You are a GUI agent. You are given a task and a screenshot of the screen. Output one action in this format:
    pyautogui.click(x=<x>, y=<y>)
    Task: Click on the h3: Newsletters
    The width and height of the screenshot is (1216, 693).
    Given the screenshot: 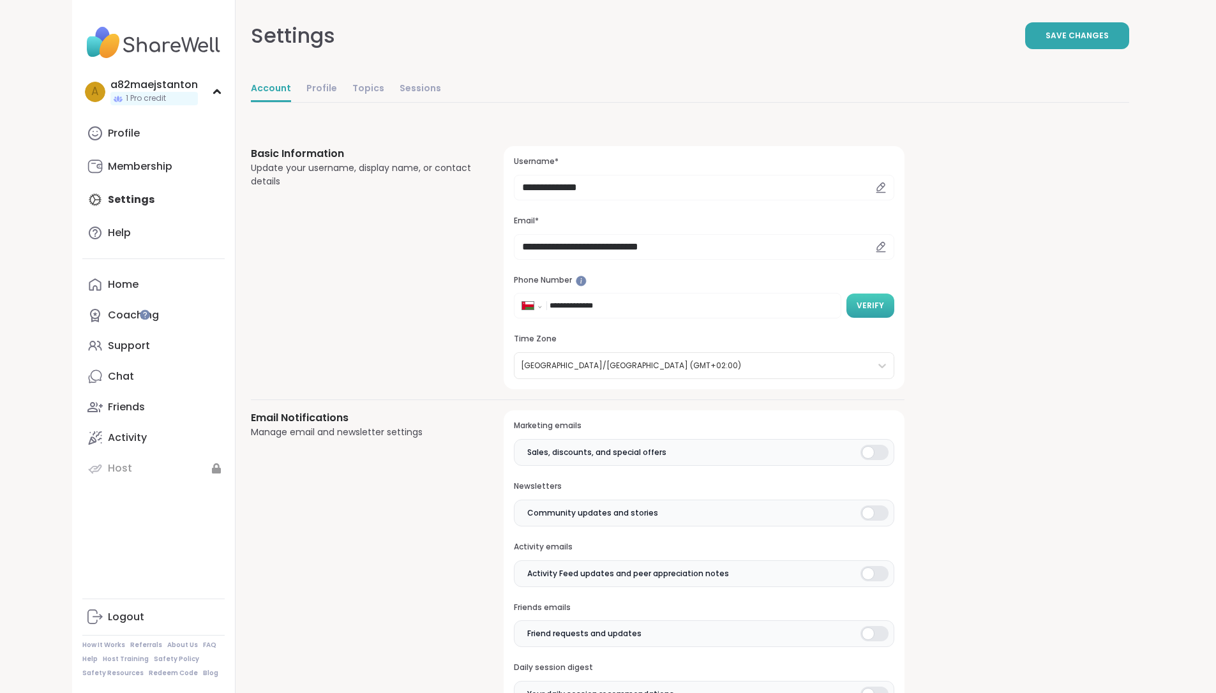 What is the action you would take?
    pyautogui.click(x=703, y=486)
    